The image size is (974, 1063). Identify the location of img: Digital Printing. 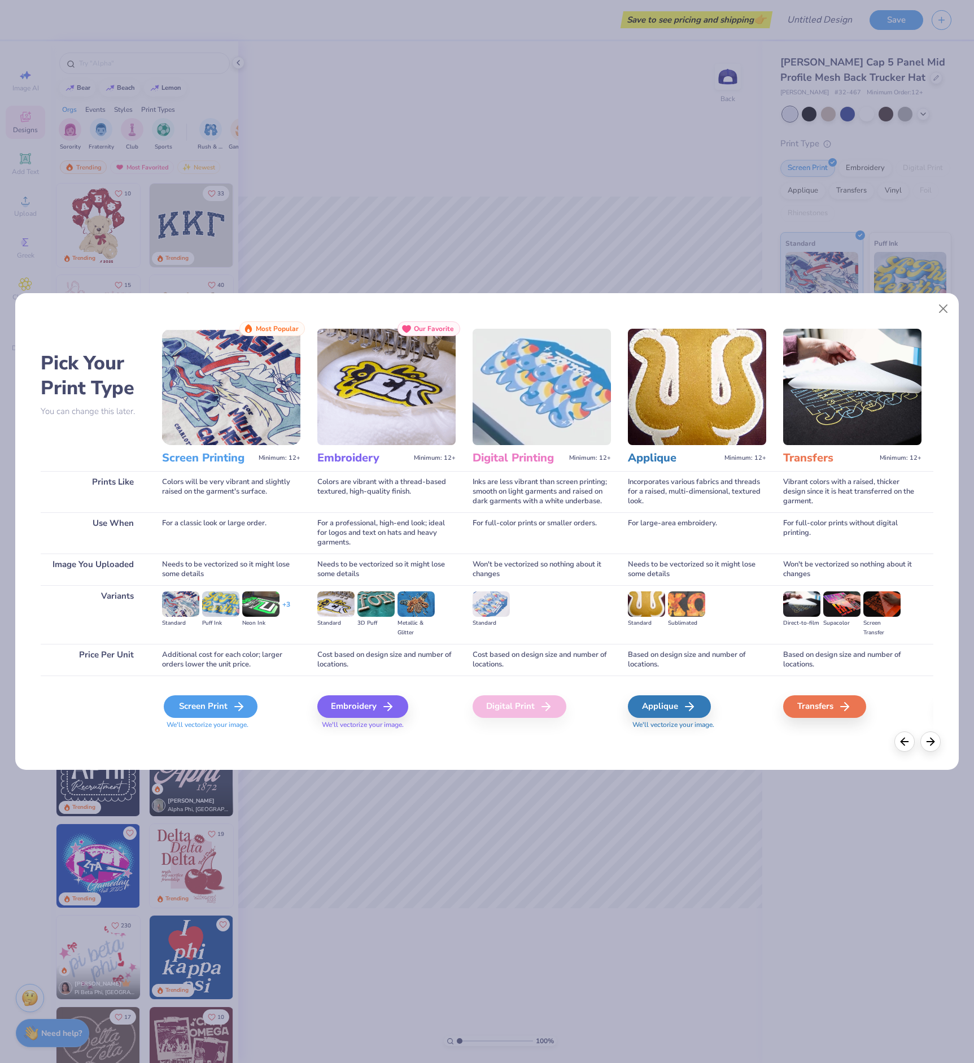
(541, 387).